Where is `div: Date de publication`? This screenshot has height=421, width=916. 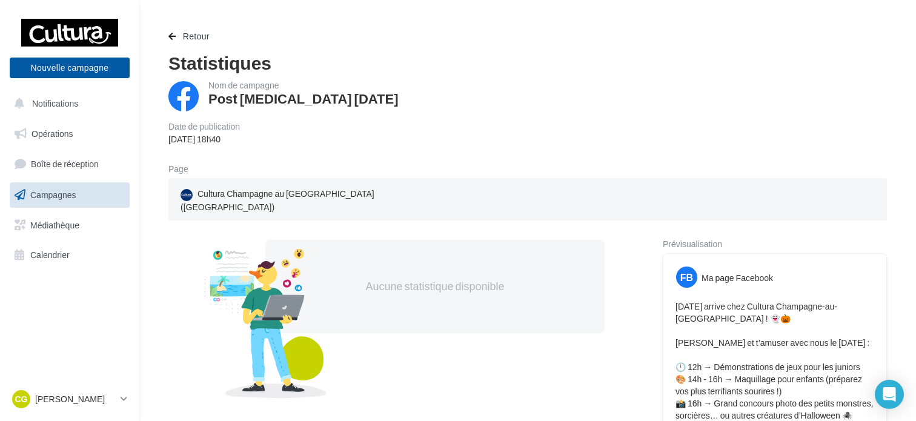 div: Date de publication is located at coordinates (204, 127).